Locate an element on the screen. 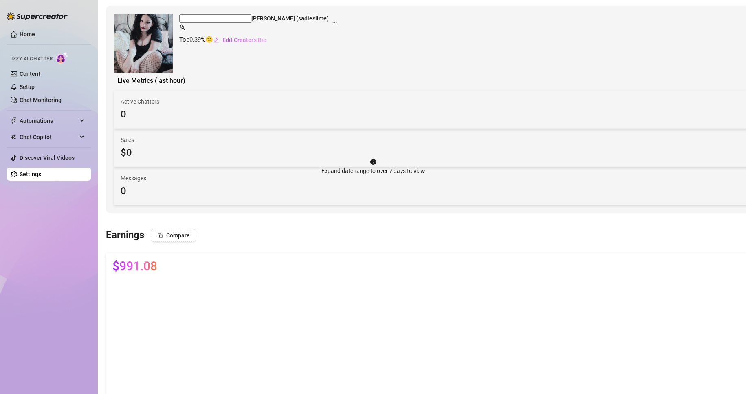 The height and width of the screenshot is (394, 746). span: Automations is located at coordinates (48, 121).